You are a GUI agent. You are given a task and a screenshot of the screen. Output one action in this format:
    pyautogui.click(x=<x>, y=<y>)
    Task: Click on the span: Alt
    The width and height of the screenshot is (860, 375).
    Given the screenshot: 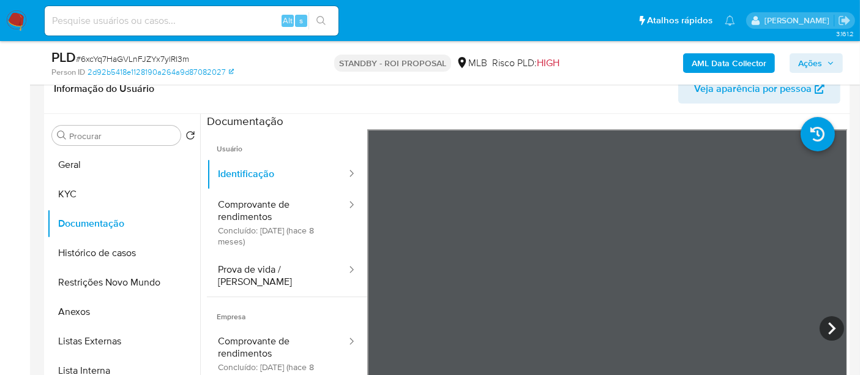 What is the action you would take?
    pyautogui.click(x=288, y=20)
    